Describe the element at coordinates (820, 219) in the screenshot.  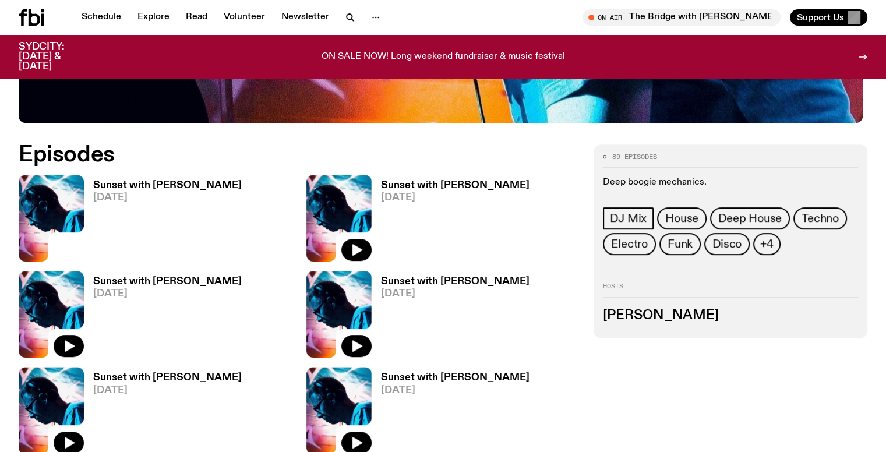
I see `span: Techno` at that location.